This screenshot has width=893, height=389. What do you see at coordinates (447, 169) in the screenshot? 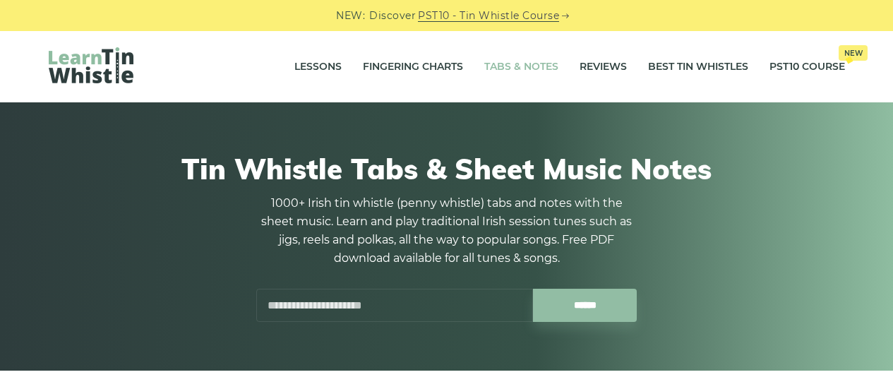
I see `h1: Tin Whistle Tabs & Sheet Music Notes` at bounding box center [447, 169].